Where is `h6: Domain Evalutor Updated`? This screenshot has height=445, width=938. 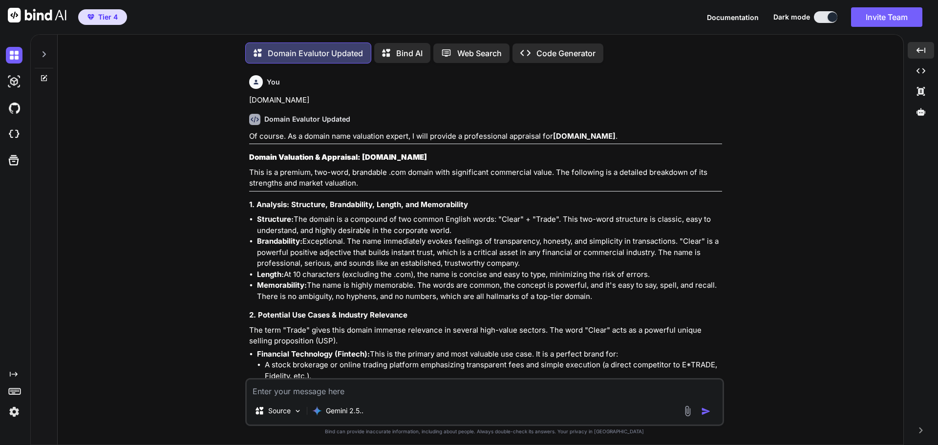 h6: Domain Evalutor Updated is located at coordinates (307, 119).